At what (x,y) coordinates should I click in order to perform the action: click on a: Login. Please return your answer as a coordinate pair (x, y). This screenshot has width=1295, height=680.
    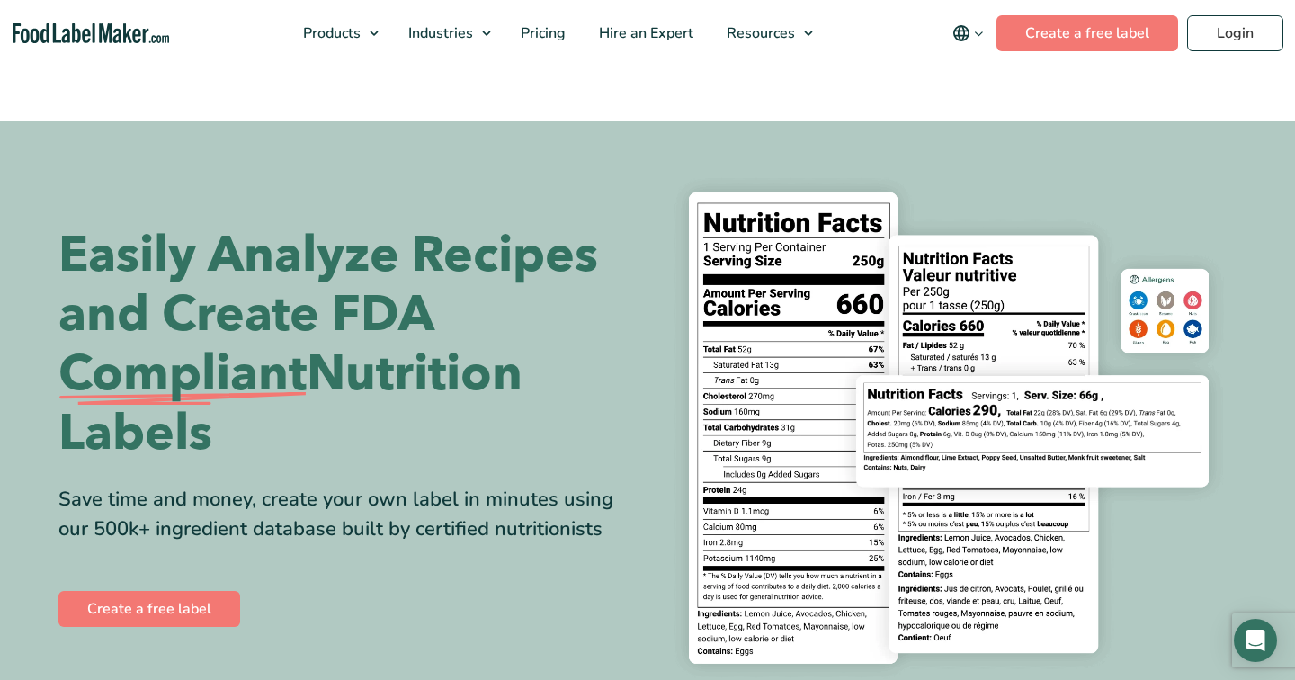
    Looking at the image, I should click on (1235, 33).